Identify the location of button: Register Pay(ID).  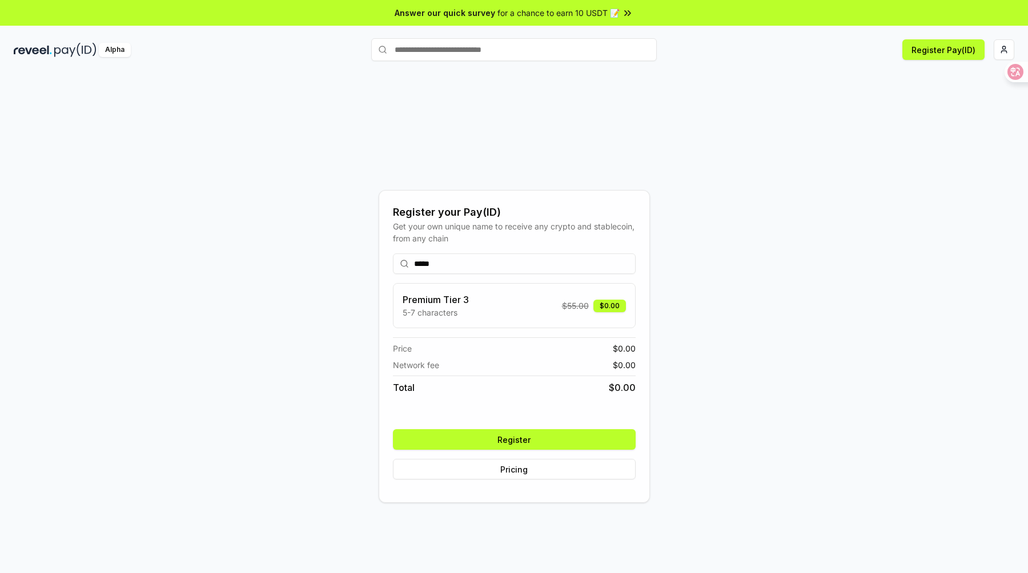
(943, 50).